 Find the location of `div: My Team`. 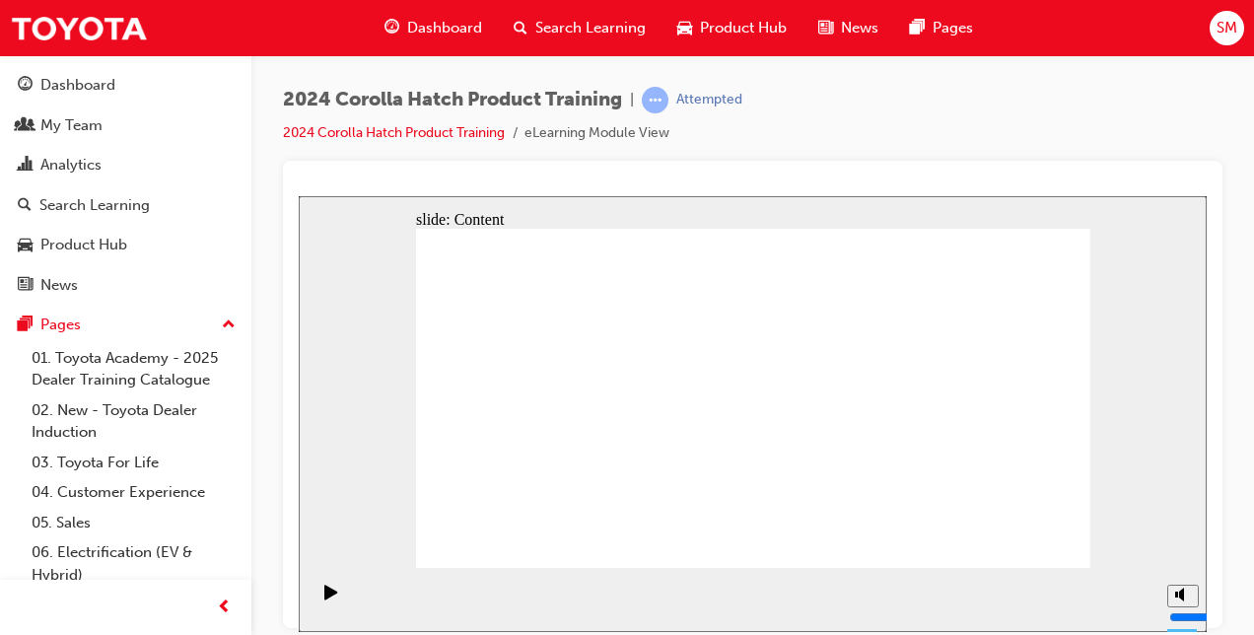

div: My Team is located at coordinates (71, 125).